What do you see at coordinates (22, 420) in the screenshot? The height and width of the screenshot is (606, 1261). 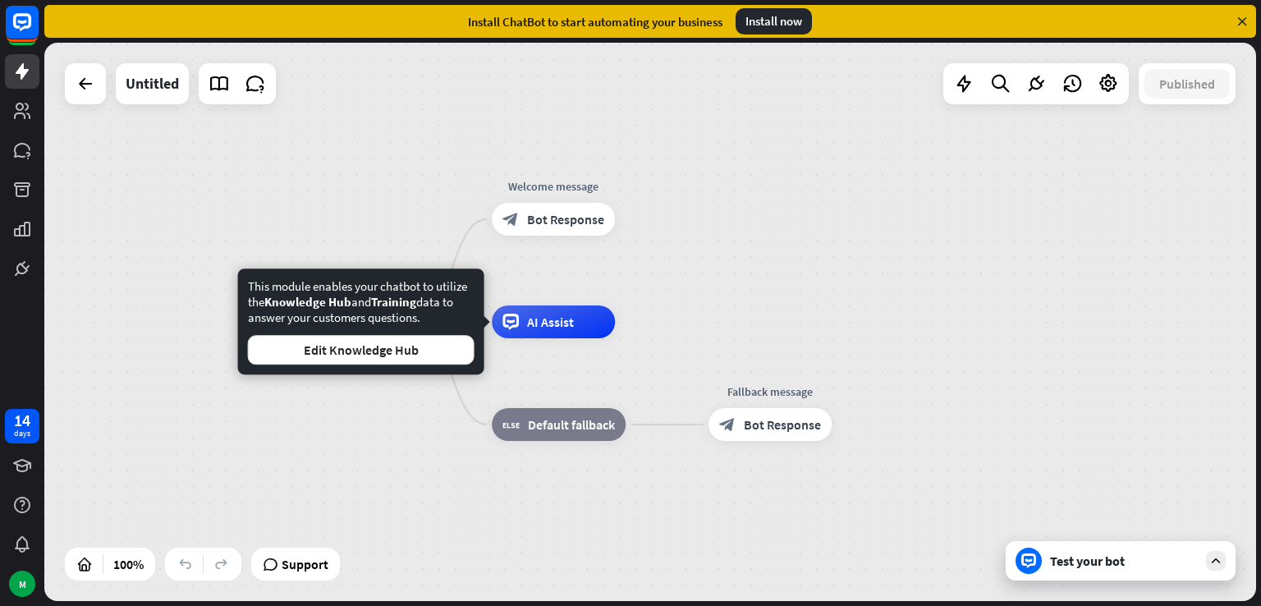 I see `div: 14` at bounding box center [22, 420].